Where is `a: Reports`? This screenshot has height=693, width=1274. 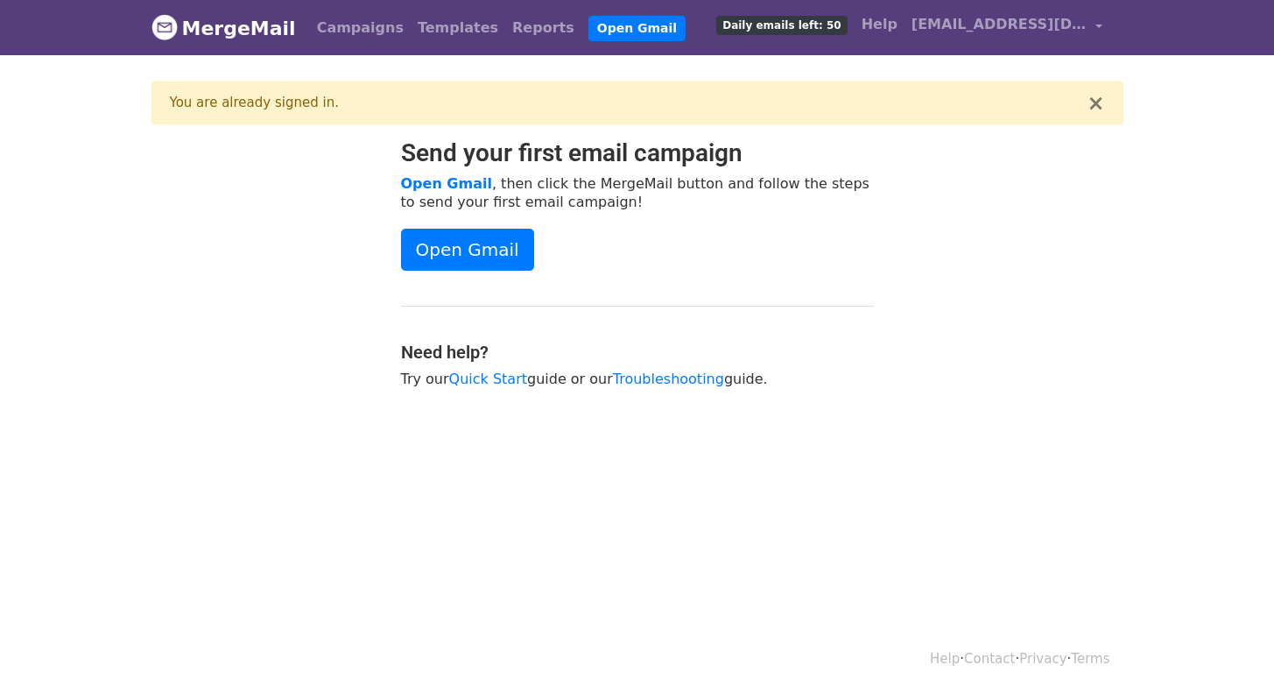 a: Reports is located at coordinates (543, 28).